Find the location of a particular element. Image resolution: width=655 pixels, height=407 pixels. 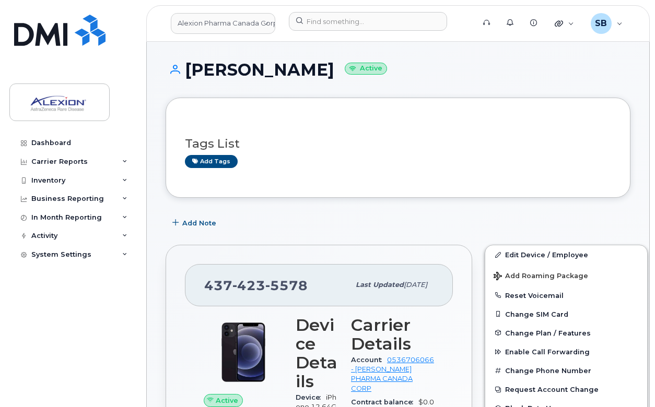

span: 437 is located at coordinates (256, 286).